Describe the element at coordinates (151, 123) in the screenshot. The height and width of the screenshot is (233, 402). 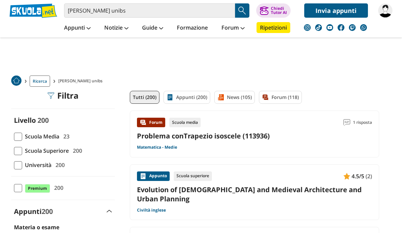
I see `div: Forum` at that location.